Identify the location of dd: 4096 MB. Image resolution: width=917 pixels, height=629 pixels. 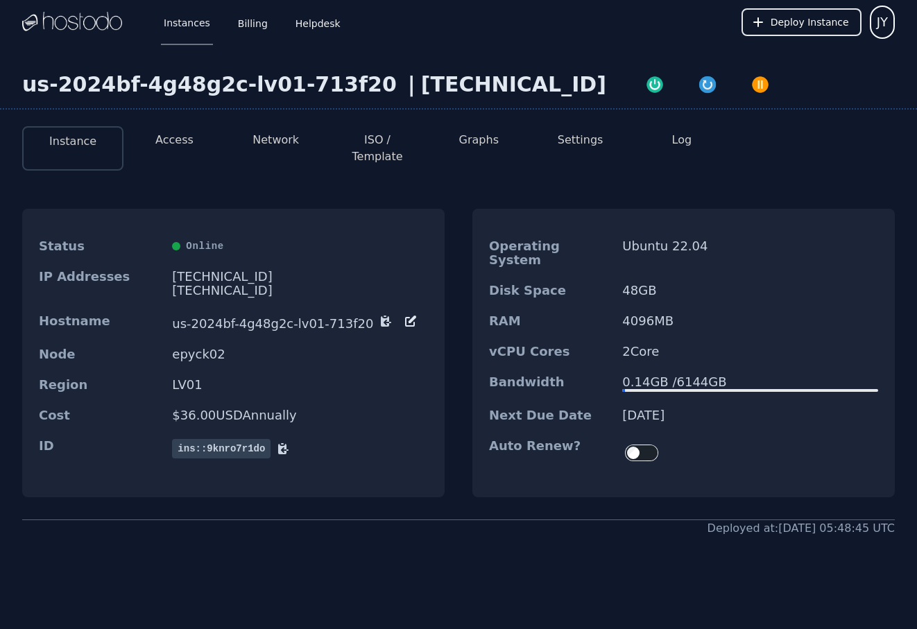
(750, 321).